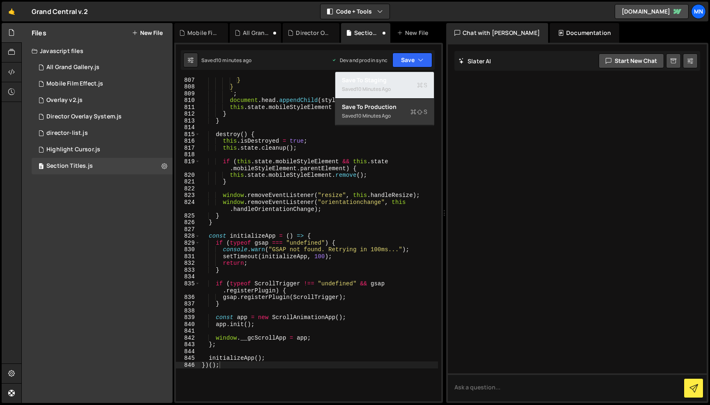  What do you see at coordinates (188, 121) in the screenshot?
I see `div: 813` at bounding box center [188, 121].